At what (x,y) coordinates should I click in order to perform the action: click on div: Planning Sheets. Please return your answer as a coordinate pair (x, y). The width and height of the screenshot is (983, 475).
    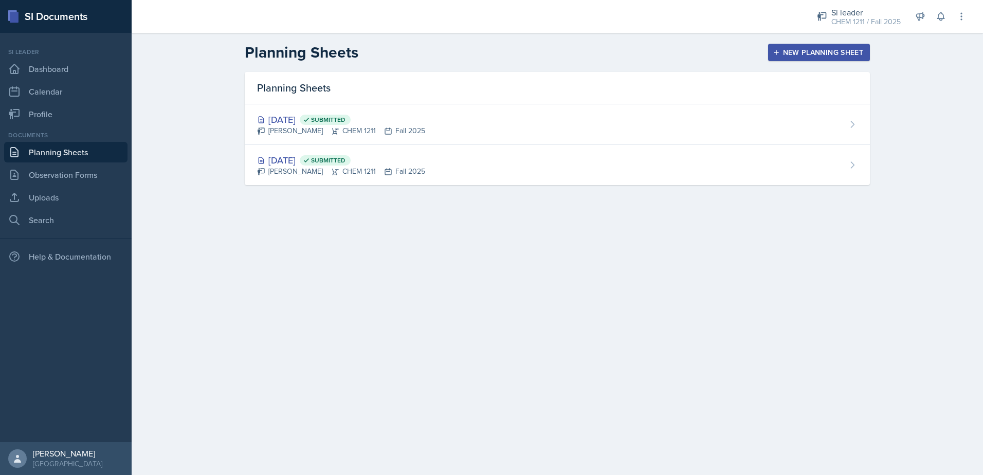
    Looking at the image, I should click on (557, 88).